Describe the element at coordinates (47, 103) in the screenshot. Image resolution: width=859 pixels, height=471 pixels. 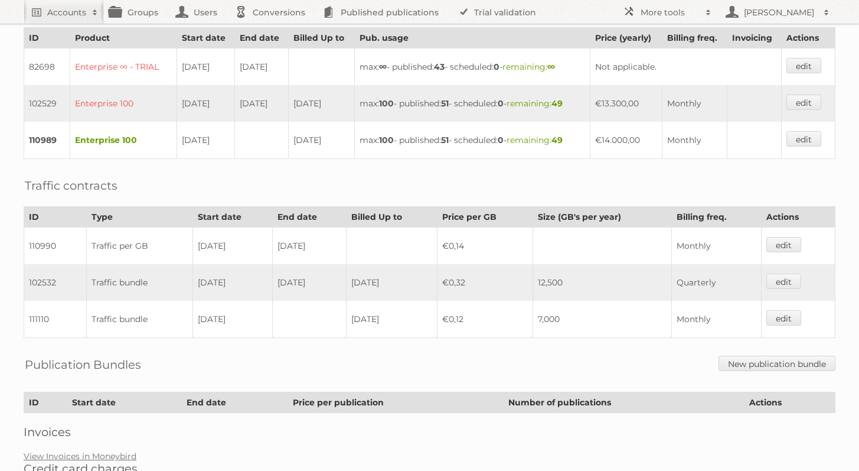
I see `td: 102529` at that location.